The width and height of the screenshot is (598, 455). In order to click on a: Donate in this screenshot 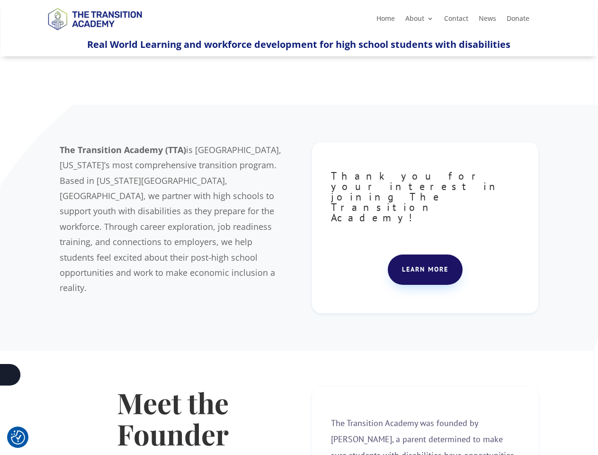, I will do `click(518, 20)`.